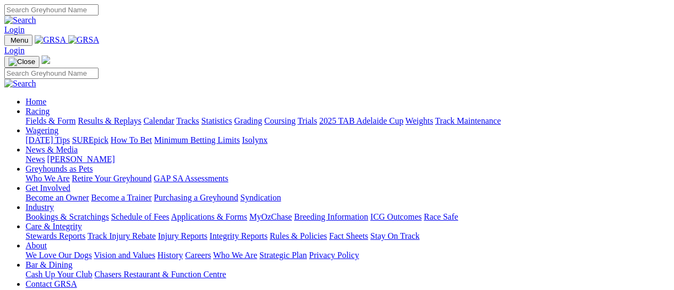  Describe the element at coordinates (52, 149) in the screenshot. I see `a: News & Media` at that location.